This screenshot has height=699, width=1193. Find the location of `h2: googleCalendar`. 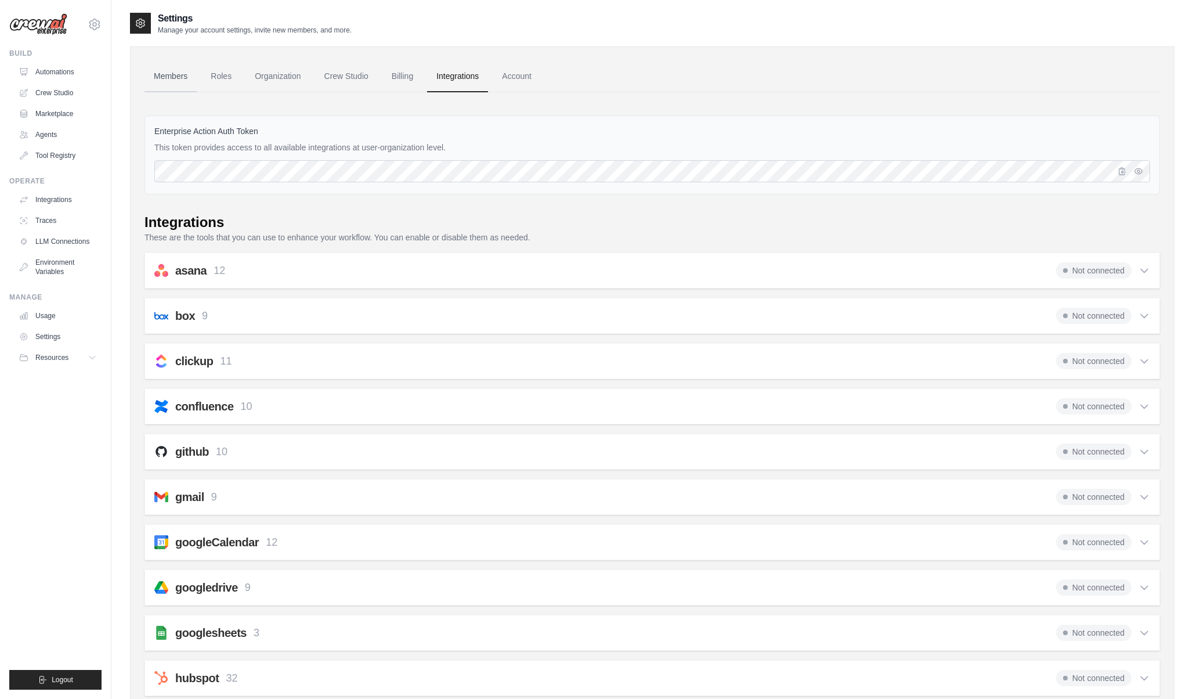

h2: googleCalendar is located at coordinates (217, 542).